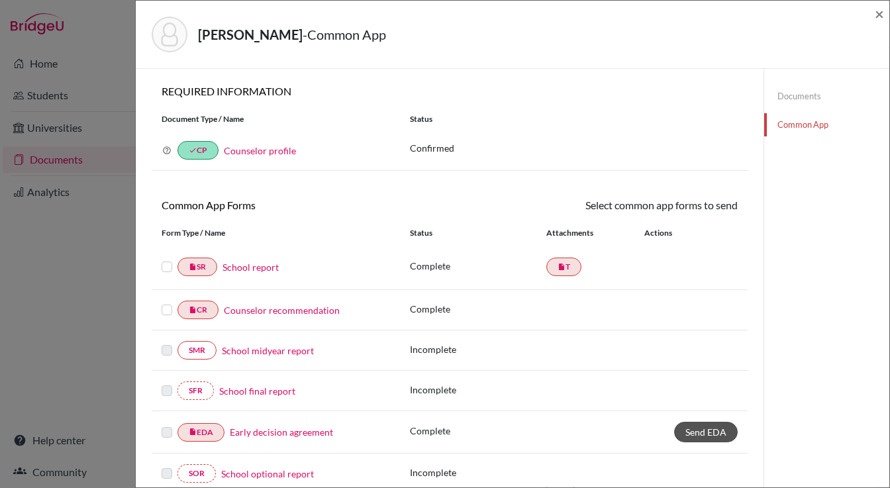  What do you see at coordinates (198, 150) in the screenshot?
I see `a: doneCP` at bounding box center [198, 150].